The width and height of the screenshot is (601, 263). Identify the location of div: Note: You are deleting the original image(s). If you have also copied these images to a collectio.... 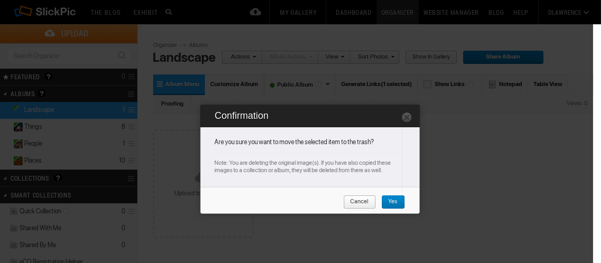
(311, 163).